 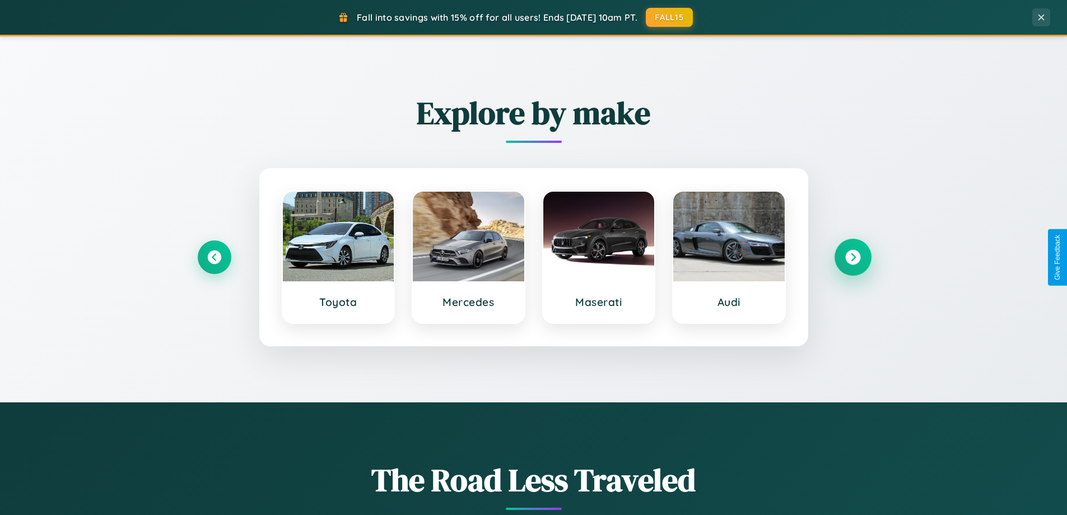 What do you see at coordinates (338, 302) in the screenshot?
I see `h3: Toyota` at bounding box center [338, 302].